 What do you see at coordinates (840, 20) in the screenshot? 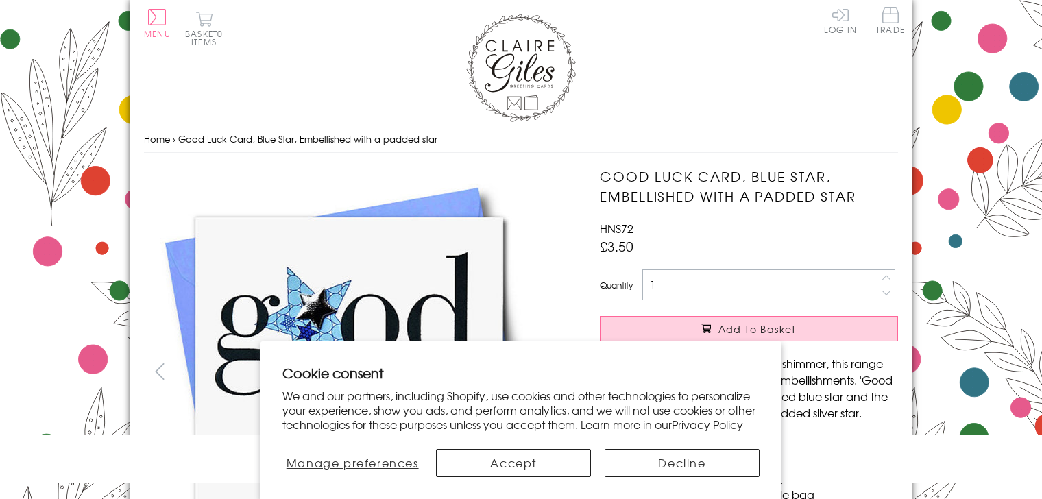
I see `a: Log In` at bounding box center [840, 20].